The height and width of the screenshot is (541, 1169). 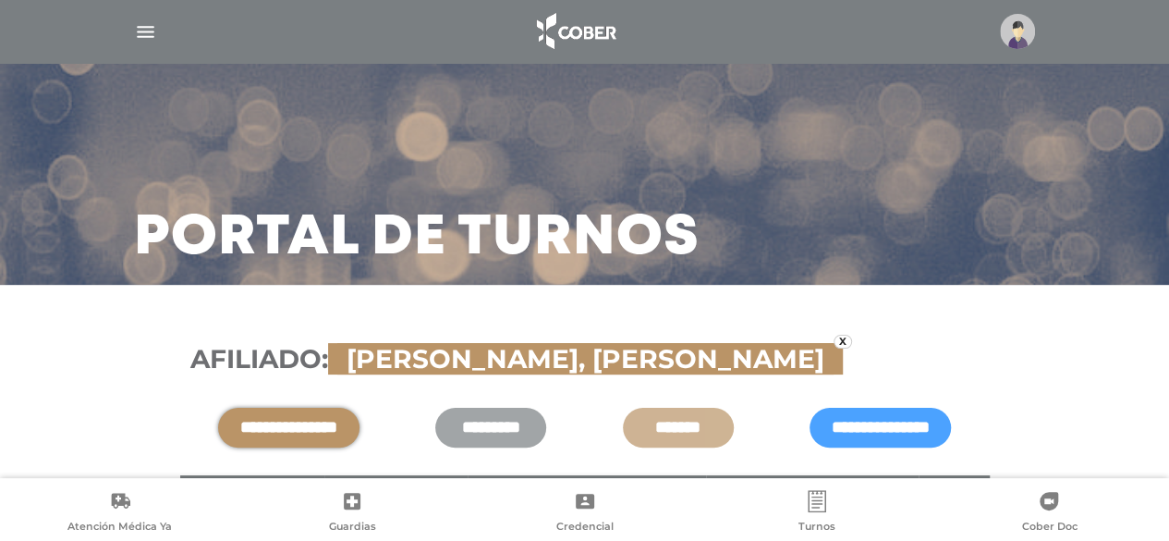 I want to click on a: Atención Médica Ya, so click(x=119, y=513).